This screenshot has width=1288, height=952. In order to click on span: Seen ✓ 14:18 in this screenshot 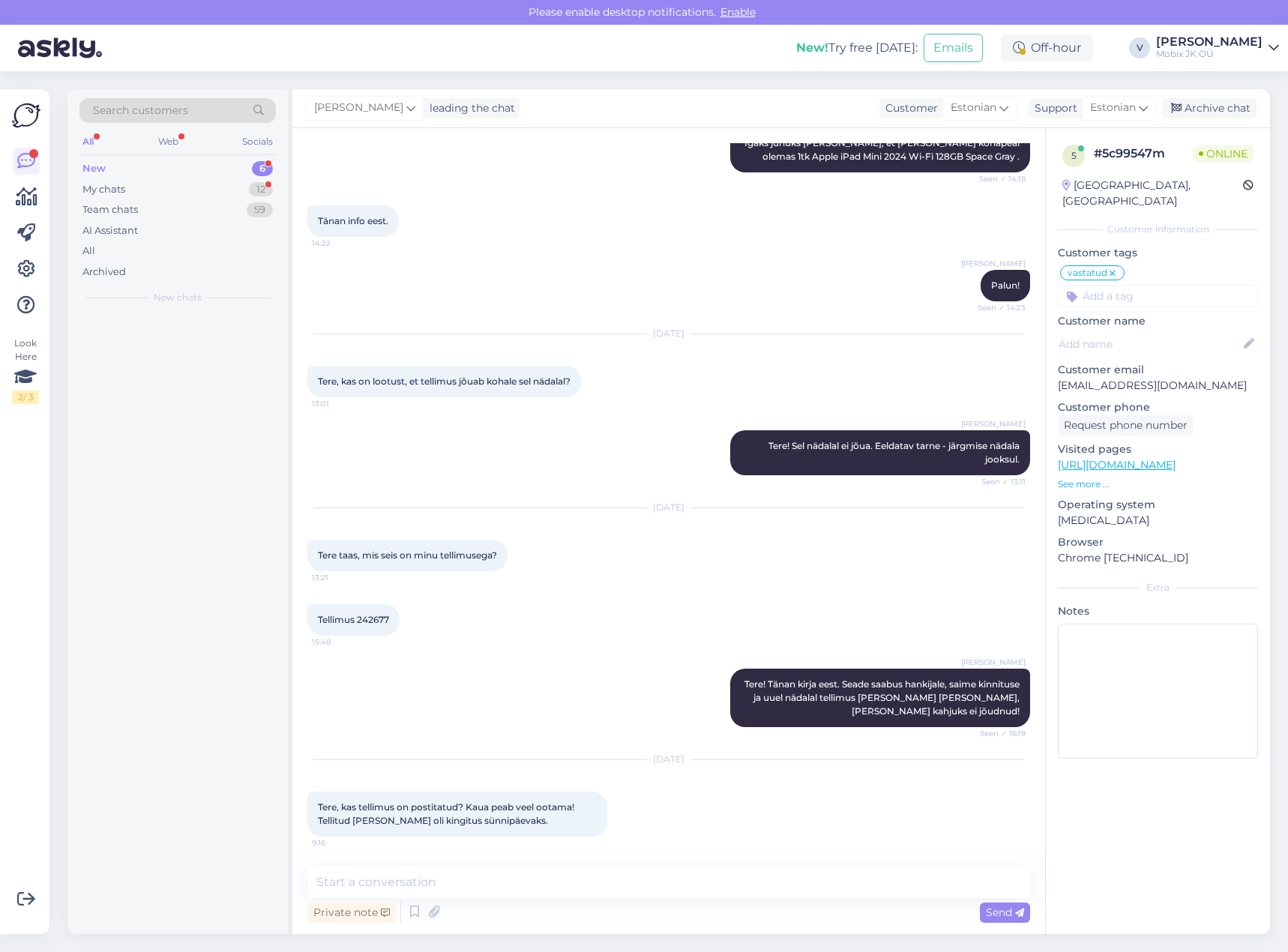, I will do `click(997, 178)`.